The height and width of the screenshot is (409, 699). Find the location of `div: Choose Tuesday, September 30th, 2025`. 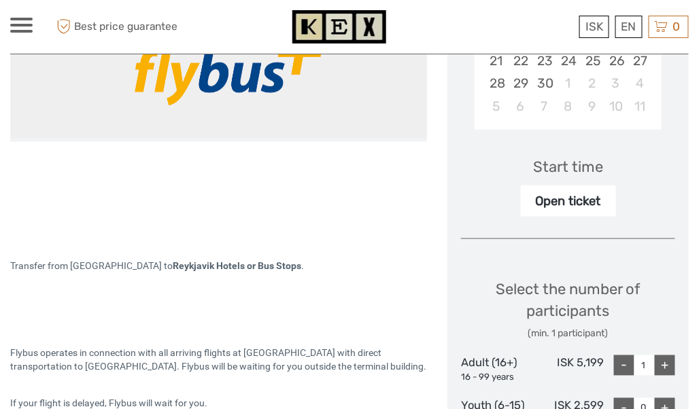

div: Choose Tuesday, September 30th, 2025 is located at coordinates (544, 83).